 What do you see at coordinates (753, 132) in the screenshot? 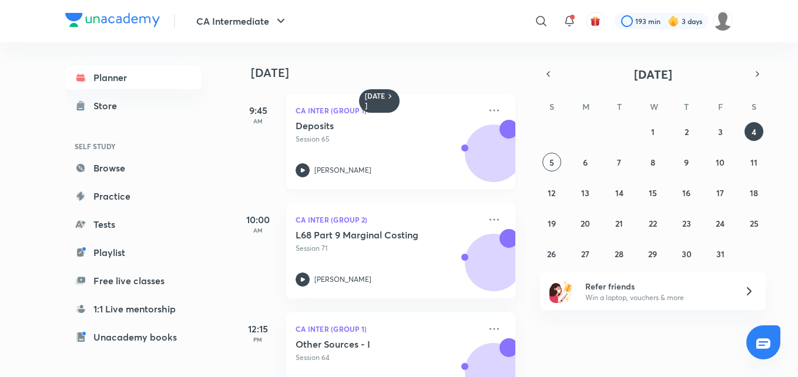
I see `button: October 4, 2025` at bounding box center [753, 132].